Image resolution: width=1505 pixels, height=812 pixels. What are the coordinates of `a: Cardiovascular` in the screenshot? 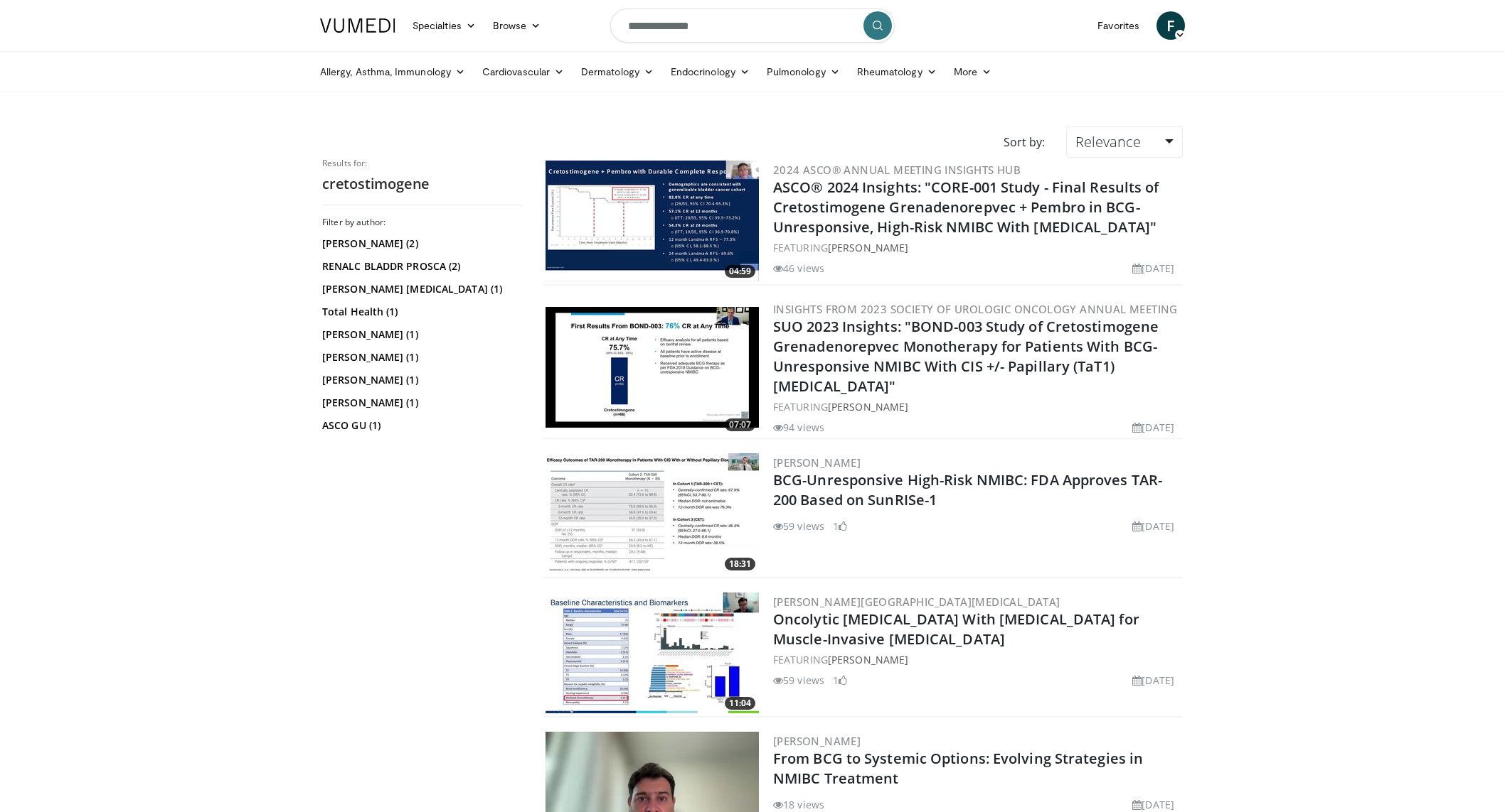 It's located at (523, 72).